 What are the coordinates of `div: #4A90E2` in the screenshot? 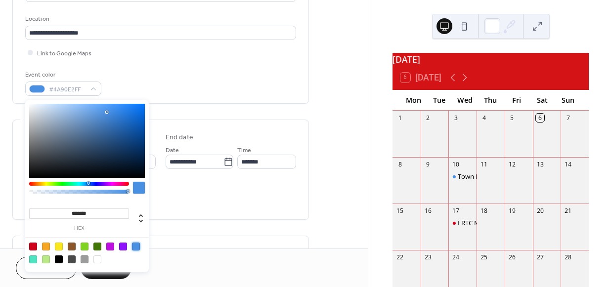 It's located at (136, 247).